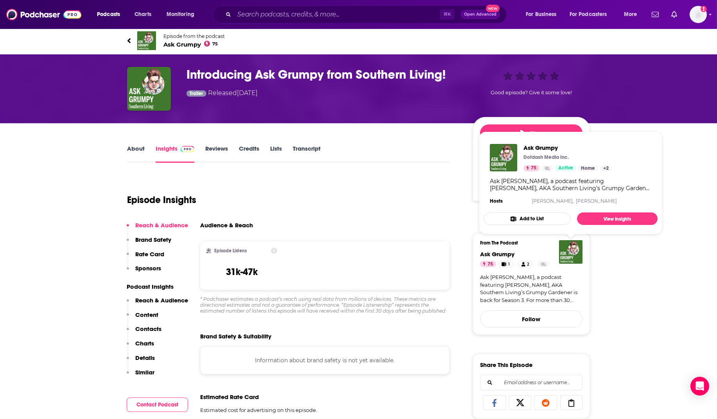  I want to click on div: Open Intercom Messenger, so click(700, 386).